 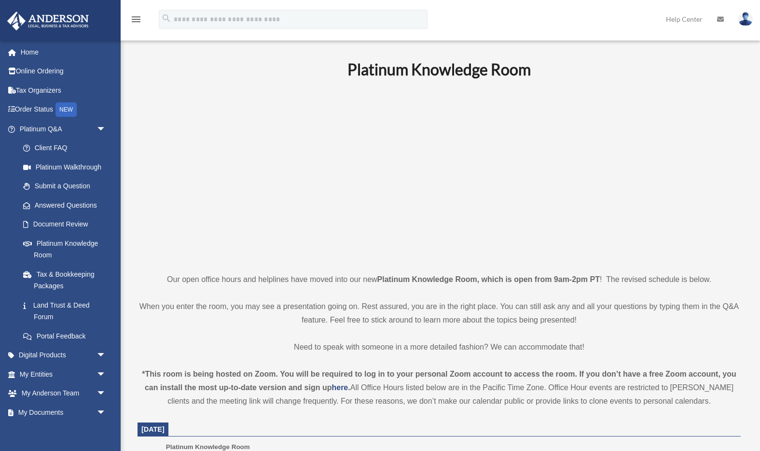 What do you see at coordinates (48, 21) in the screenshot?
I see `img: Anderson Advisors Platinum Portal` at bounding box center [48, 21].